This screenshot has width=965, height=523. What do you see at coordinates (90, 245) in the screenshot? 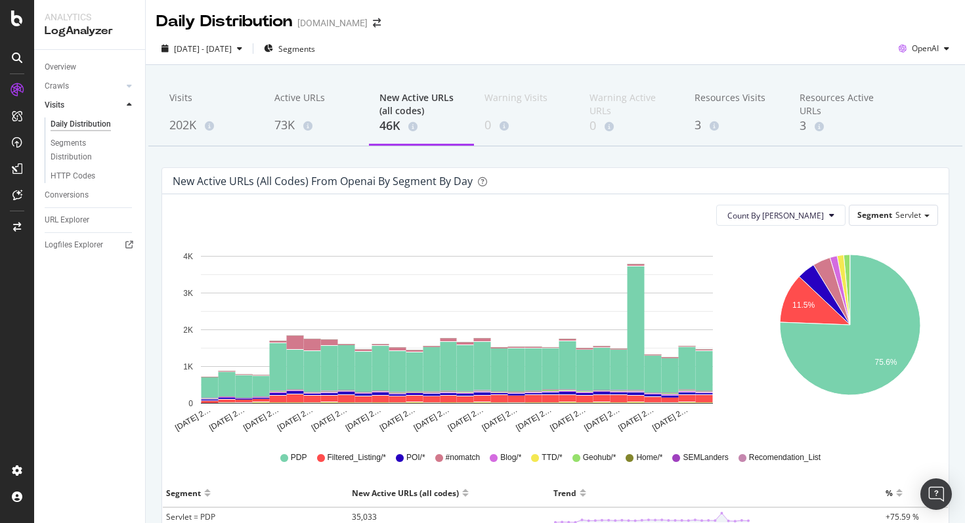
I see `a: Logfiles Explorer` at bounding box center [90, 245].